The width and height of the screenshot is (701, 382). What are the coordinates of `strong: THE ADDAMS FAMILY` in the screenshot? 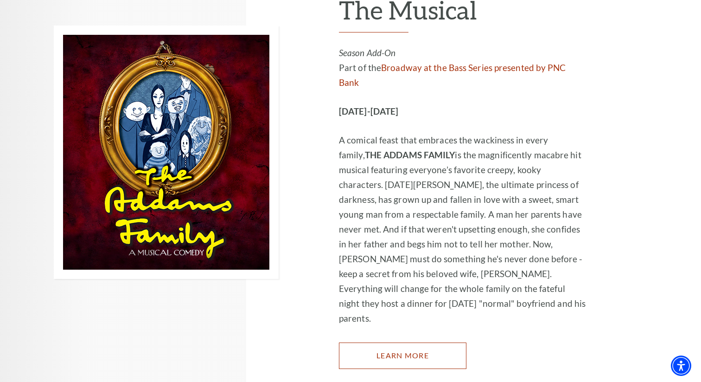 It's located at (410, 154).